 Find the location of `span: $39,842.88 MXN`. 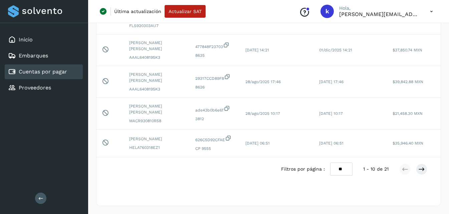

span: $39,842.88 MXN is located at coordinates (408, 82).